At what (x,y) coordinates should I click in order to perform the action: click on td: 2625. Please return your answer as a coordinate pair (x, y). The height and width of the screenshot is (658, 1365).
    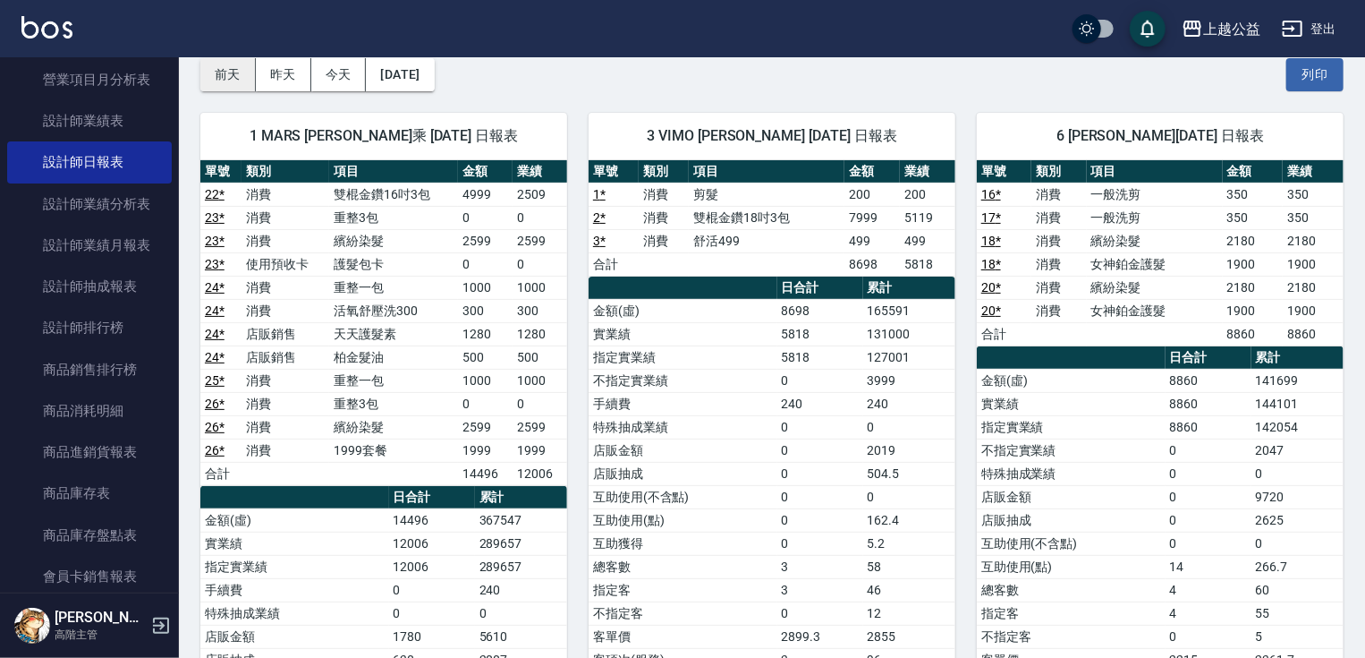
    Looking at the image, I should click on (1297, 520).